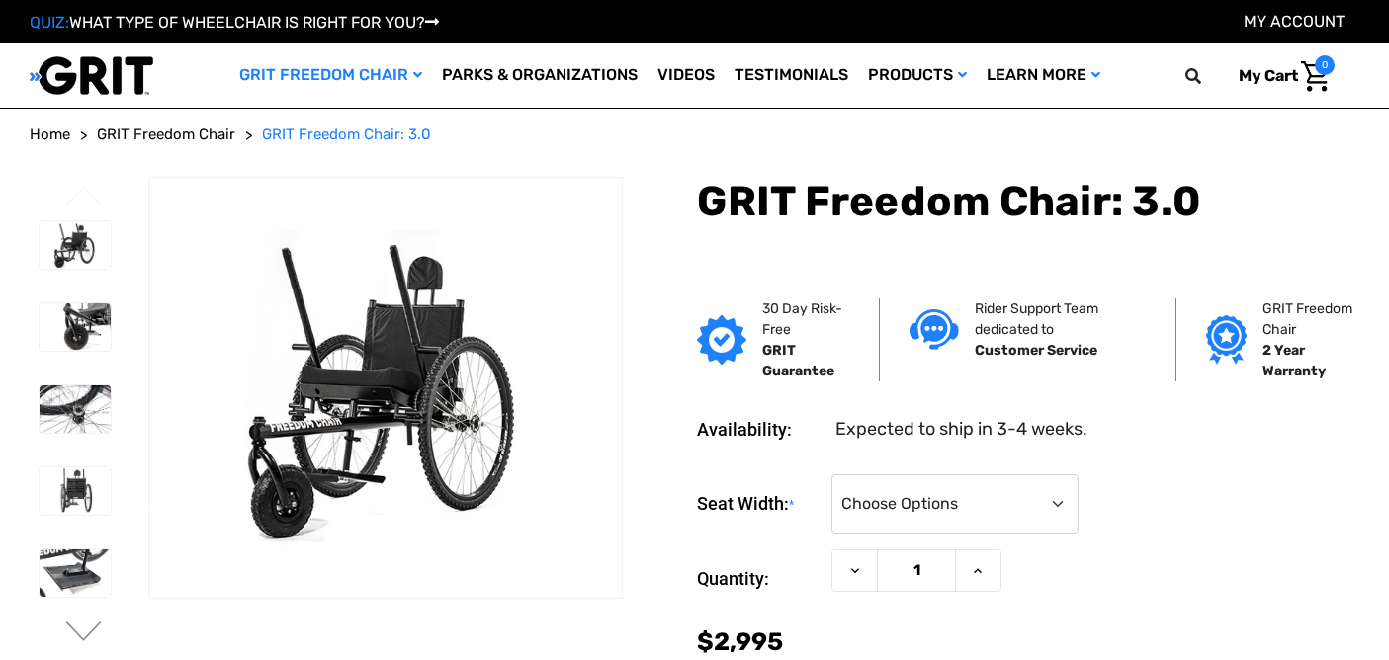  I want to click on img: GRIT All-Terrain Wheelchair and Mobility Equipment, so click(91, 75).